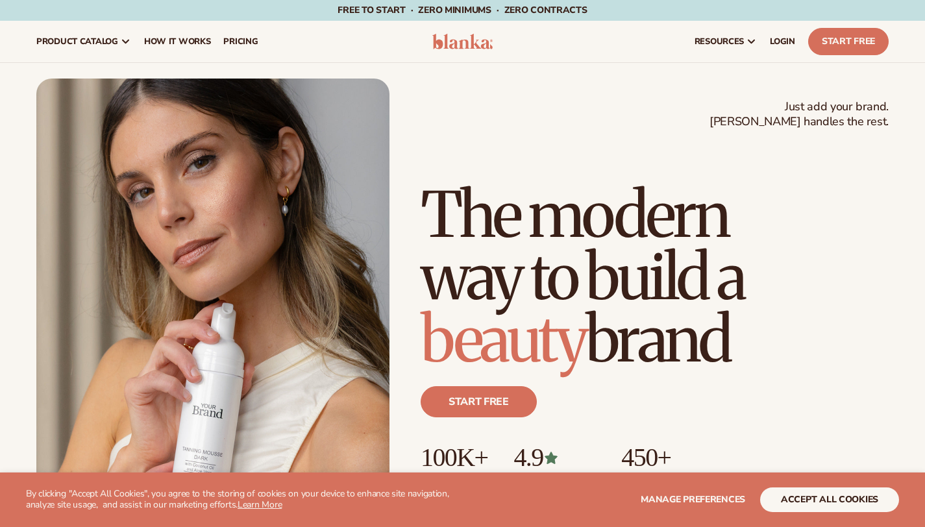  I want to click on span: How It Works, so click(177, 42).